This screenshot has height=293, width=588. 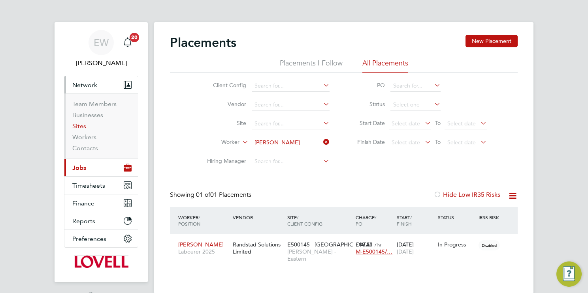 I want to click on span: / Finish, so click(x=404, y=221).